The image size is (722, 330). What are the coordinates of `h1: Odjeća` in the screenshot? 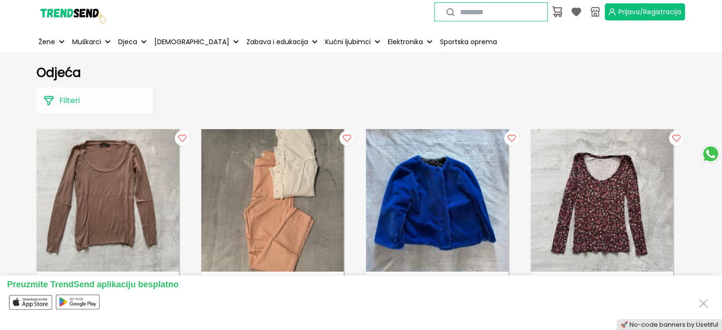 It's located at (361, 73).